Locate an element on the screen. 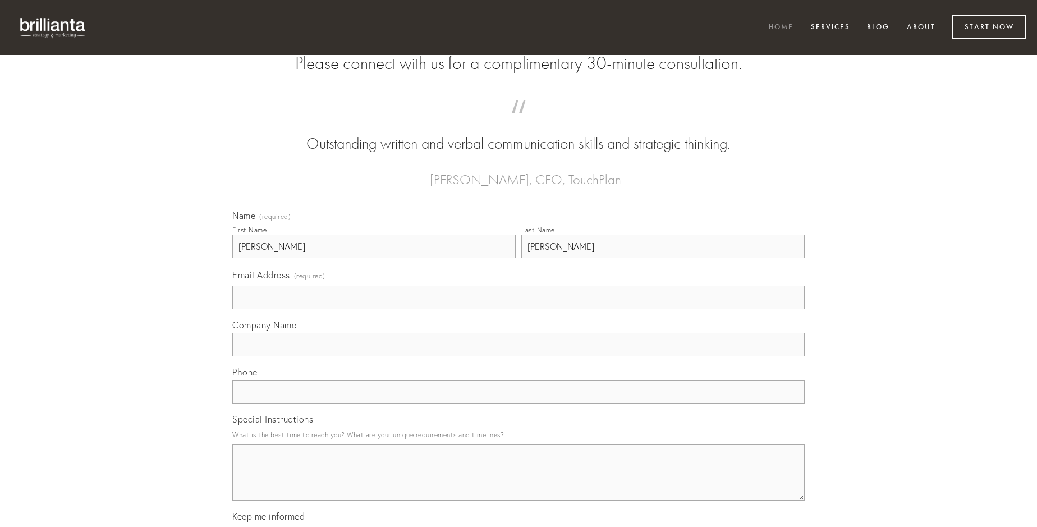  span: Special Instructions is located at coordinates (273, 419).